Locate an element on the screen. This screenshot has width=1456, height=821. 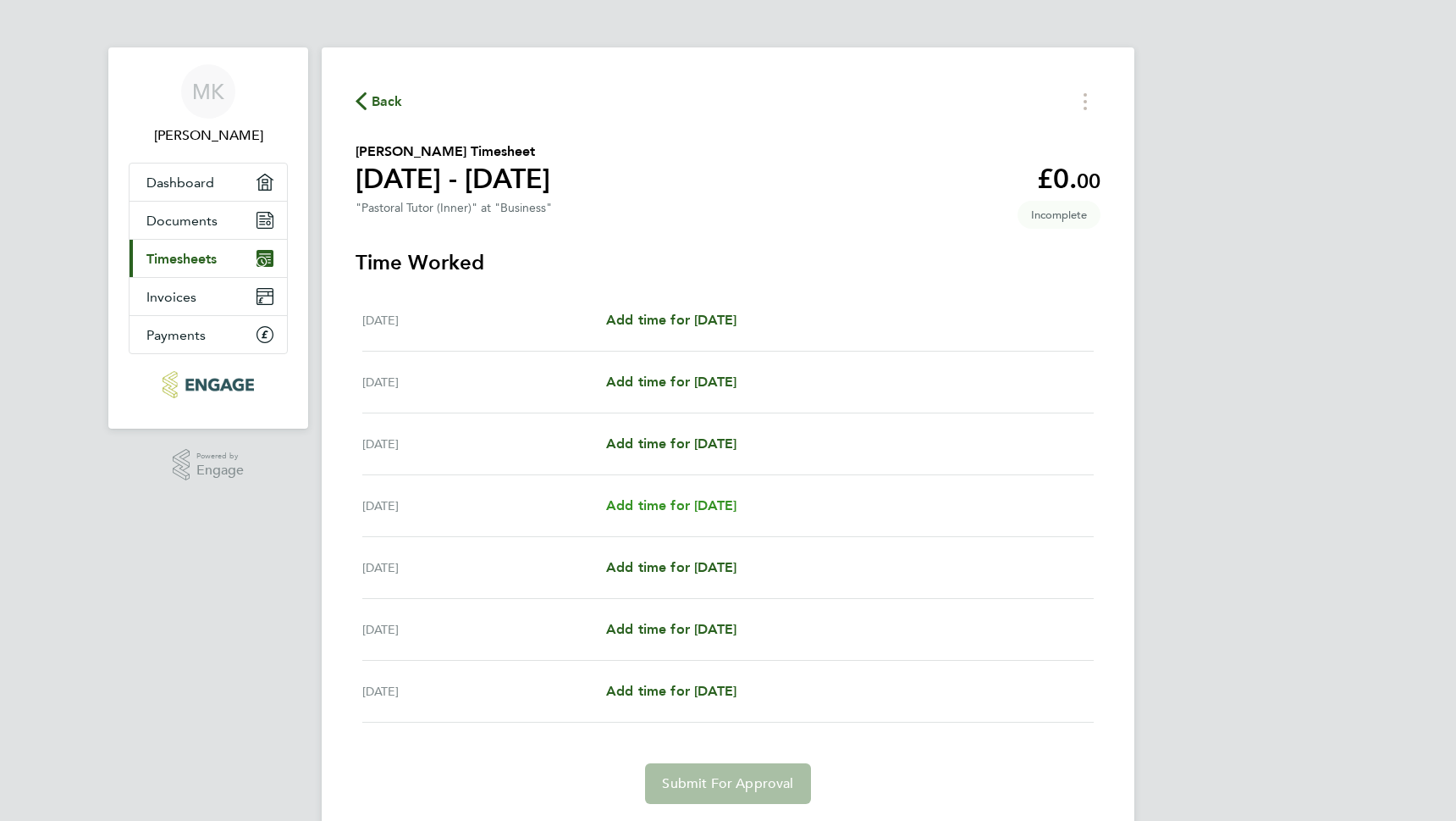
a: Dashboard is located at coordinates (208, 183).